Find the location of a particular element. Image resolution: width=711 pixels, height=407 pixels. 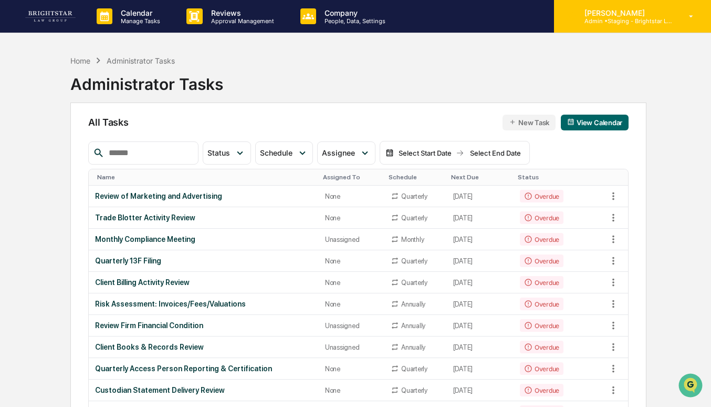

p: Admin • Staging - Brightstar Law Group is located at coordinates (625, 21).